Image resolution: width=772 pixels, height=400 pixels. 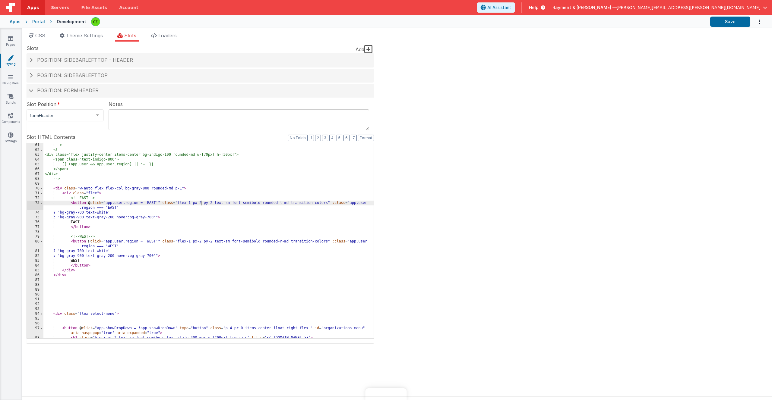 What do you see at coordinates (366, 138) in the screenshot?
I see `button: Format` at bounding box center [366, 138].